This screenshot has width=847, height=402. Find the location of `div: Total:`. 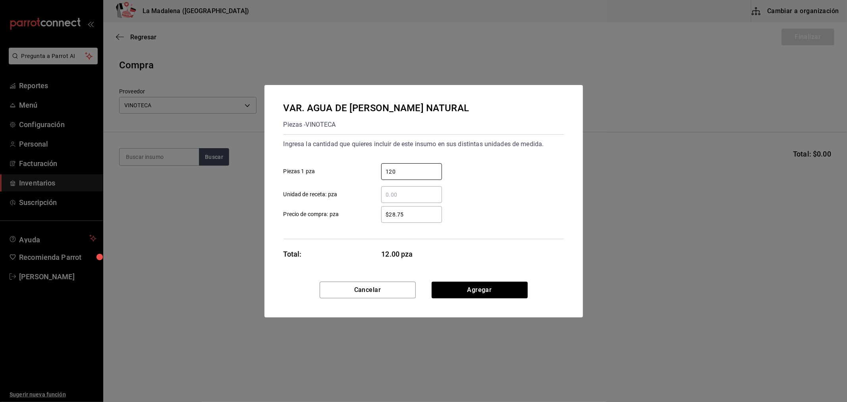

div: Total: is located at coordinates (292, 254).